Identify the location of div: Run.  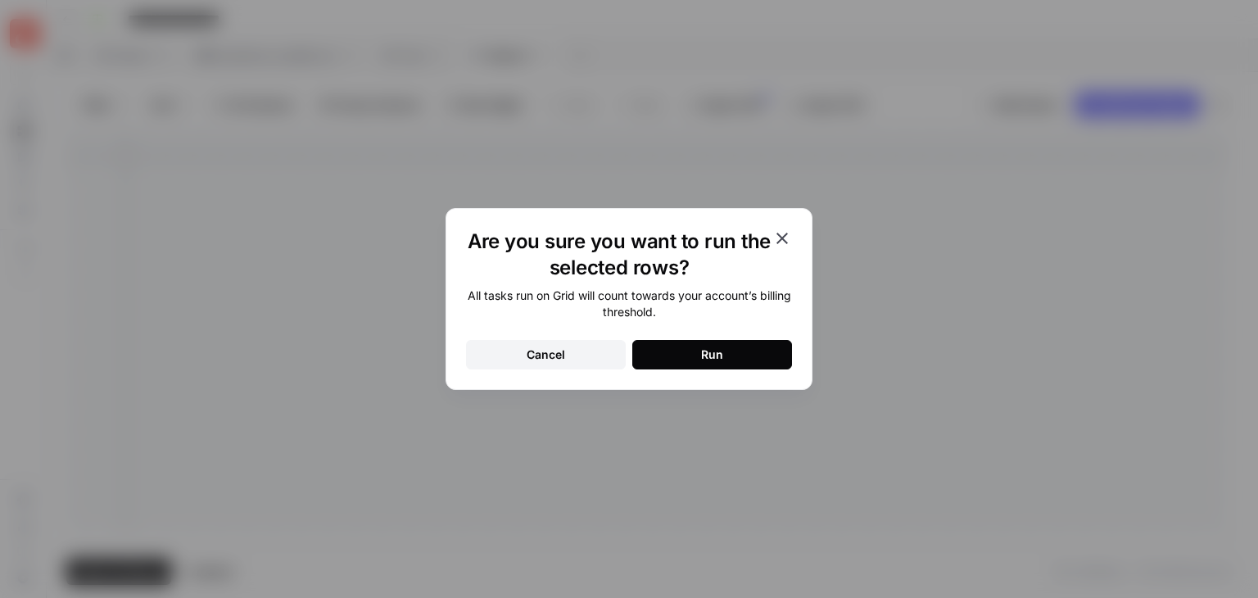
(712, 355).